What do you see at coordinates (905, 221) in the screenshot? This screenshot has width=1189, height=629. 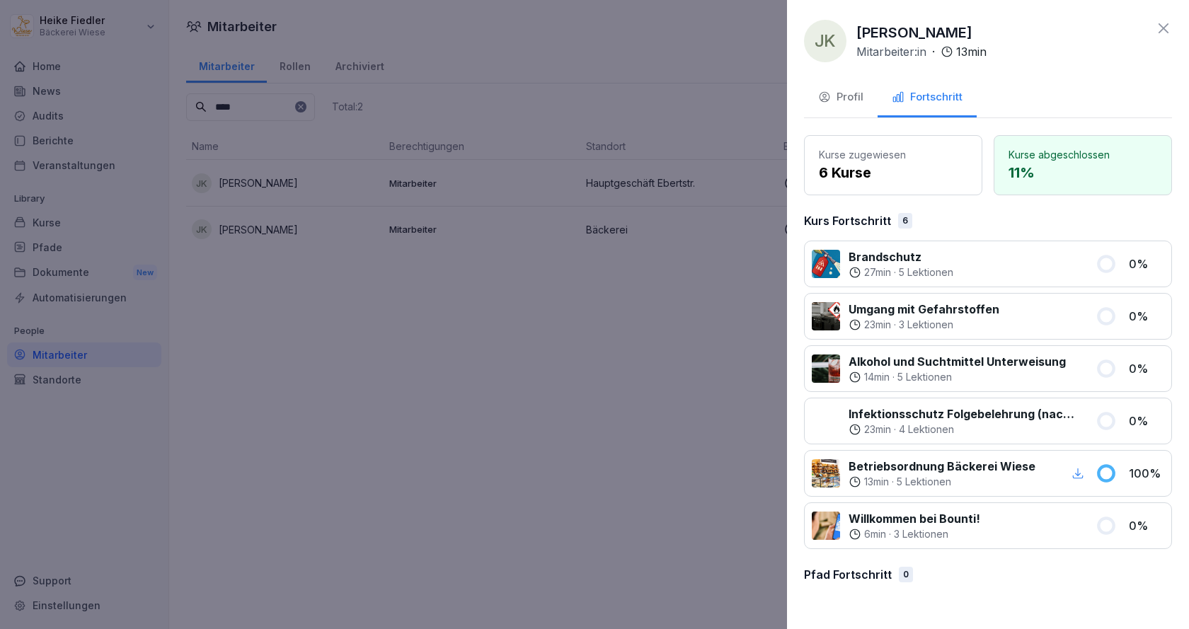 I see `div: 6` at bounding box center [905, 221].